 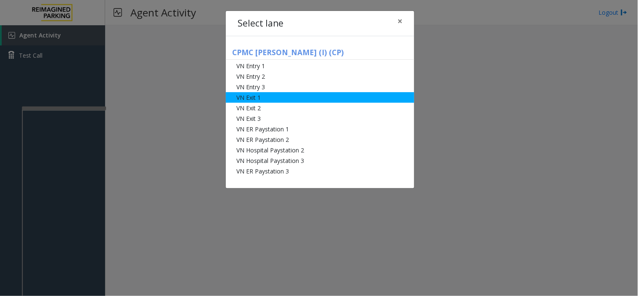 What do you see at coordinates (320, 108) in the screenshot?
I see `li: VN Exit 2` at bounding box center [320, 108].